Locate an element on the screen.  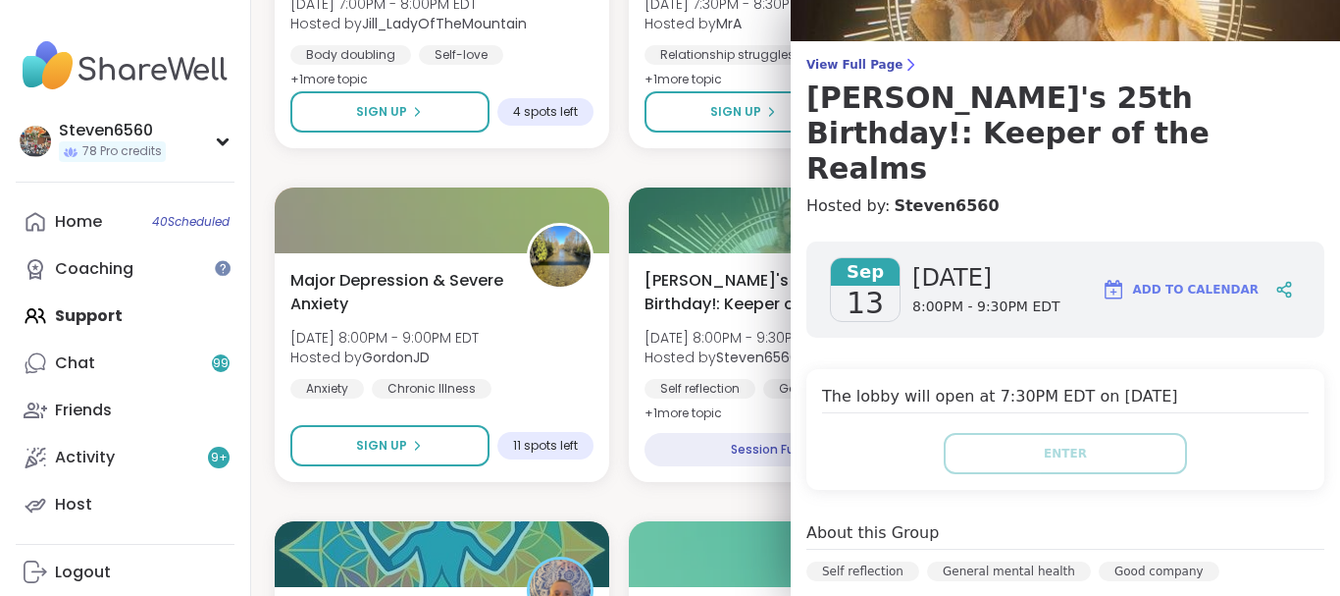
div: Relationship struggles is located at coordinates (727, 55).